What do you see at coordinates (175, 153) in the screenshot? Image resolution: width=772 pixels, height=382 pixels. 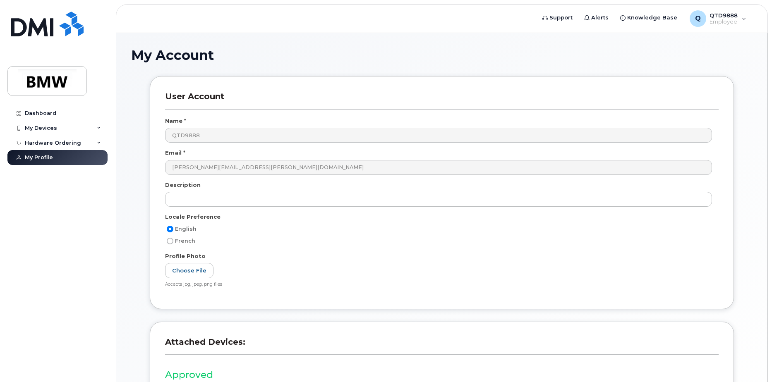 I see `label: Email *` at bounding box center [175, 153].